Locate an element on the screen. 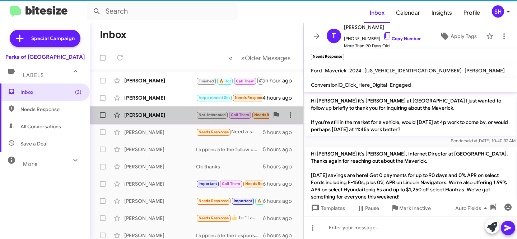 The width and height of the screenshot is (517, 239). span: T is located at coordinates (334, 36).